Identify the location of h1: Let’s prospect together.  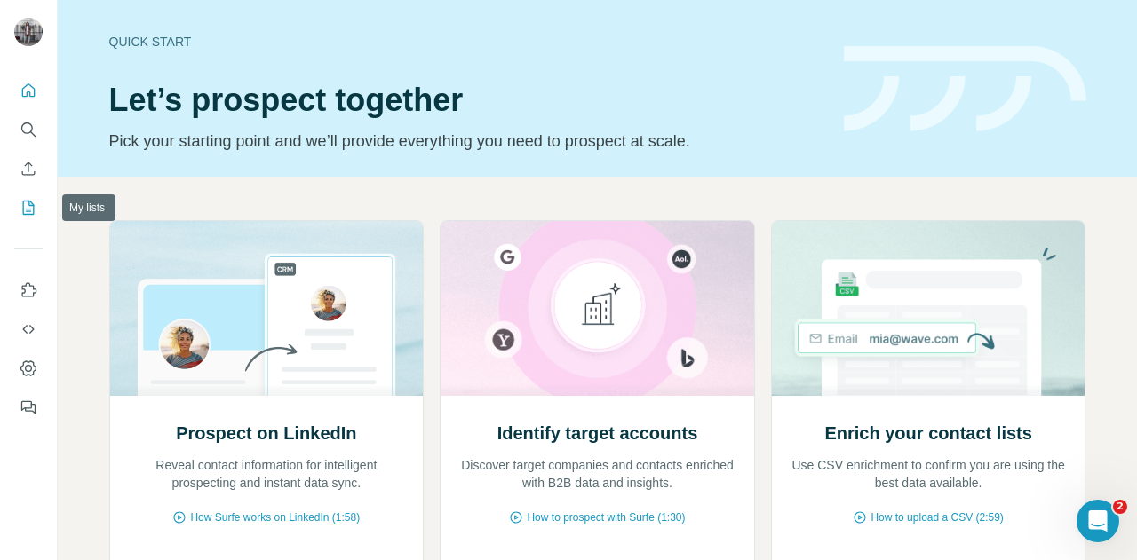
(465, 100).